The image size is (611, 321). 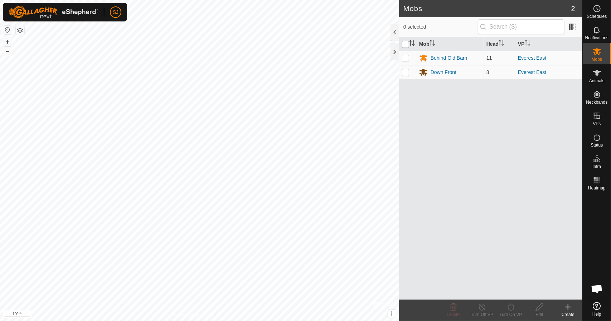 What do you see at coordinates (597, 124) in the screenshot?
I see `span: VPs` at bounding box center [597, 124].